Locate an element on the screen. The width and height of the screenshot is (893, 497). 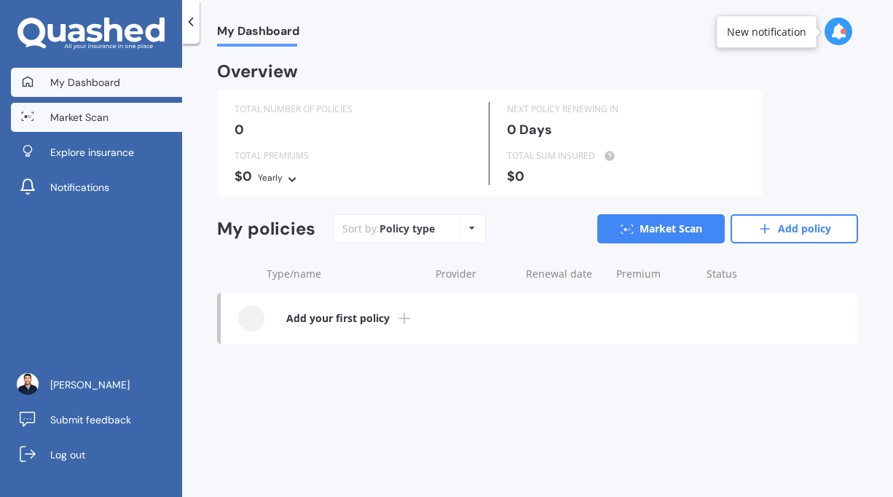
div: 0 Days is located at coordinates (626, 130).